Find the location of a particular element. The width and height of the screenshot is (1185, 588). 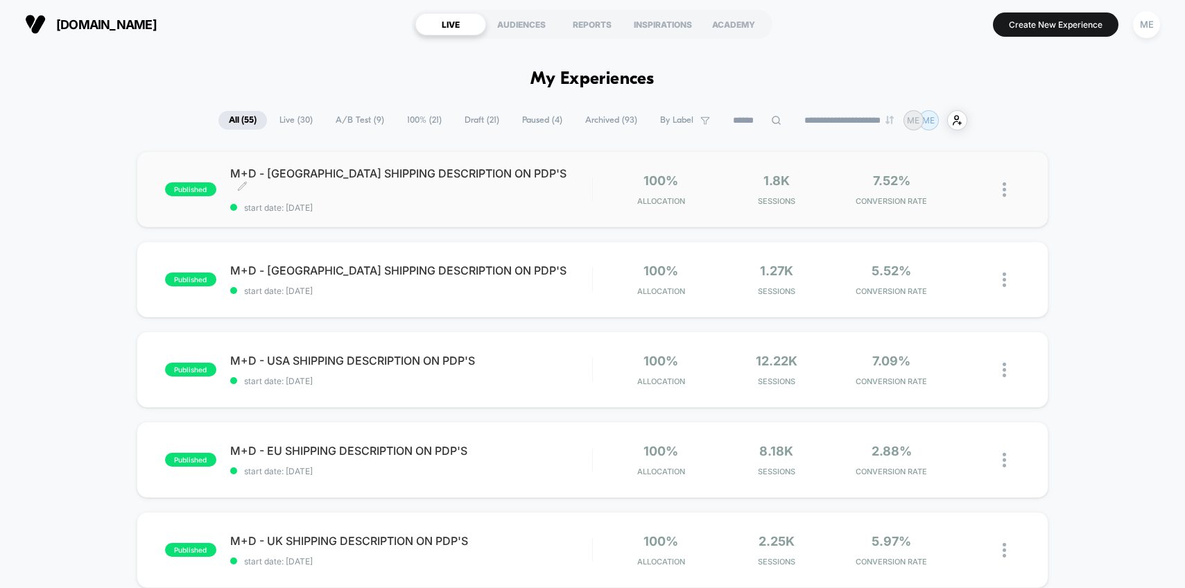

h1: My Experiences is located at coordinates (592, 79).